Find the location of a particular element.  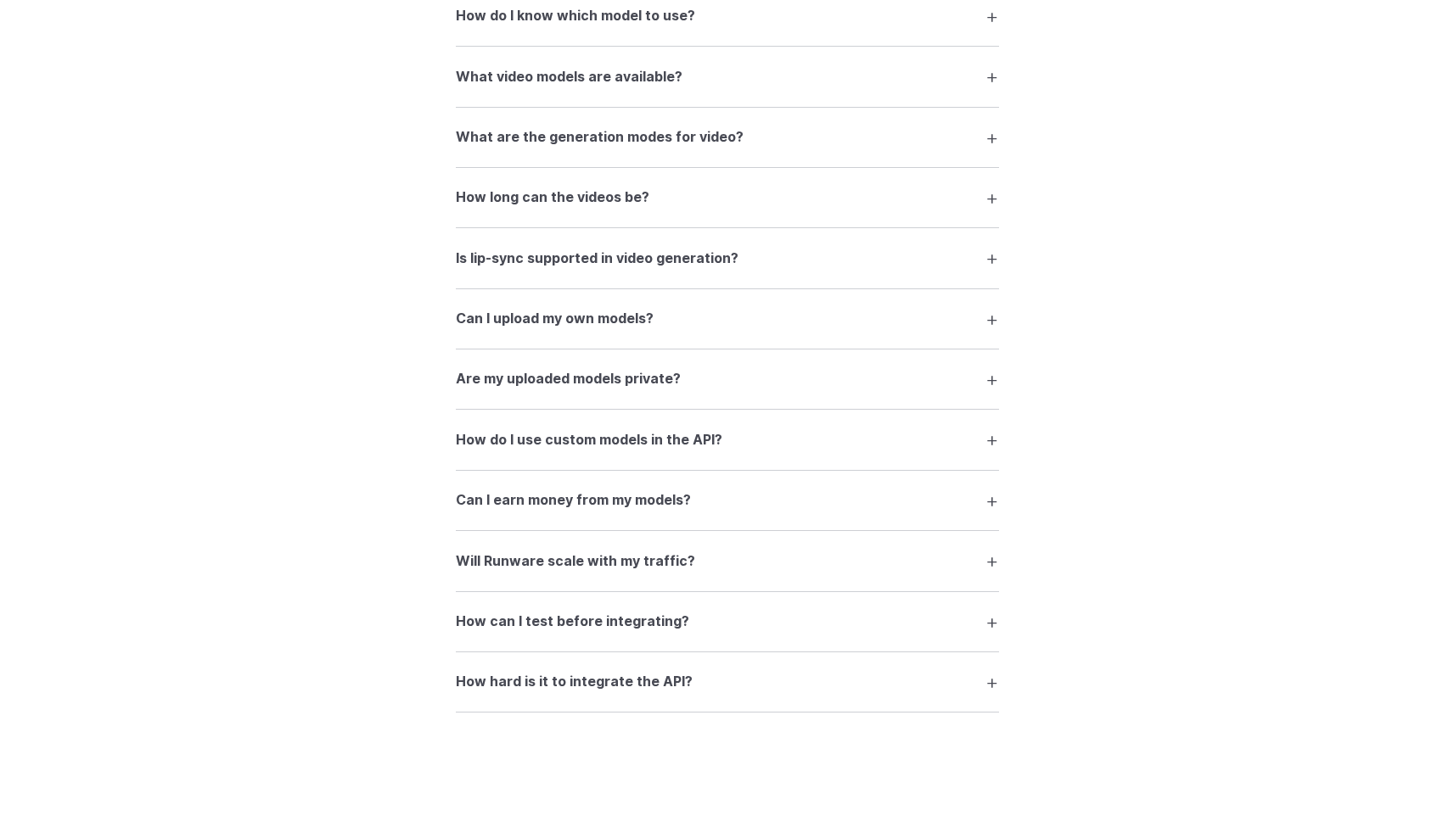

summary: Are my uploaded models private? is located at coordinates (727, 379).